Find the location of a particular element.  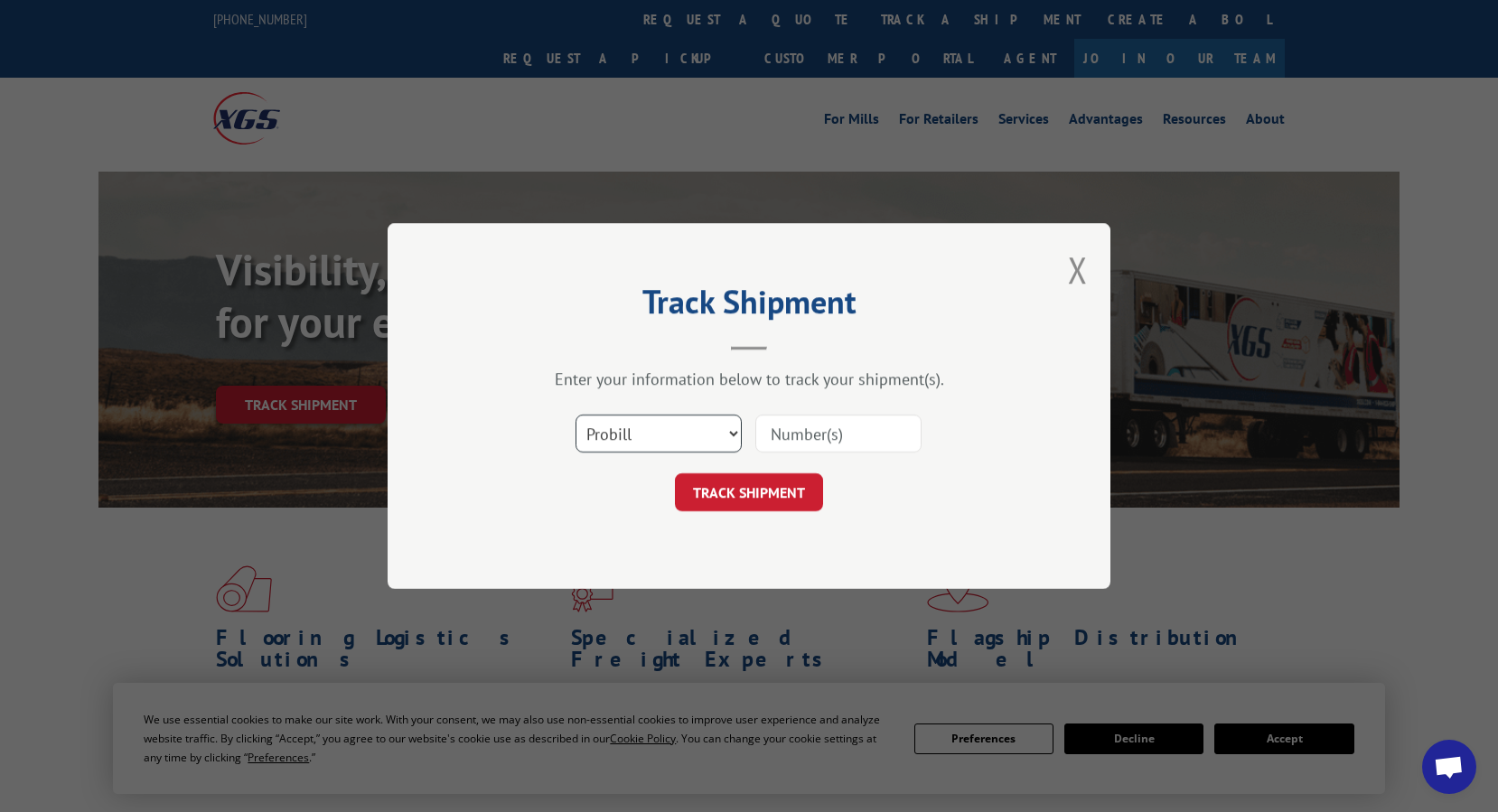

div: Enter your information below to track your shipment(s). is located at coordinates (749, 379).